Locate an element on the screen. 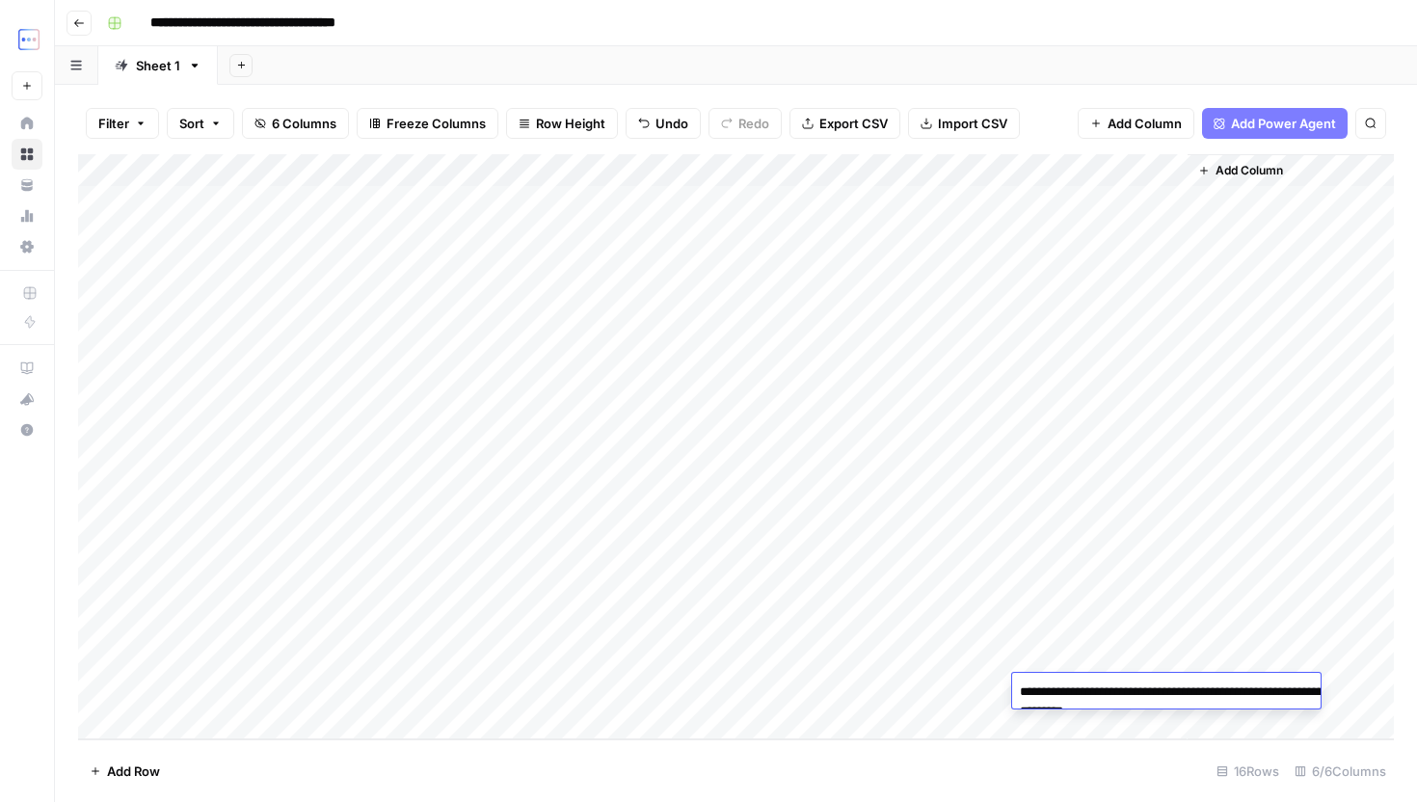  button: Sort is located at coordinates (200, 123).